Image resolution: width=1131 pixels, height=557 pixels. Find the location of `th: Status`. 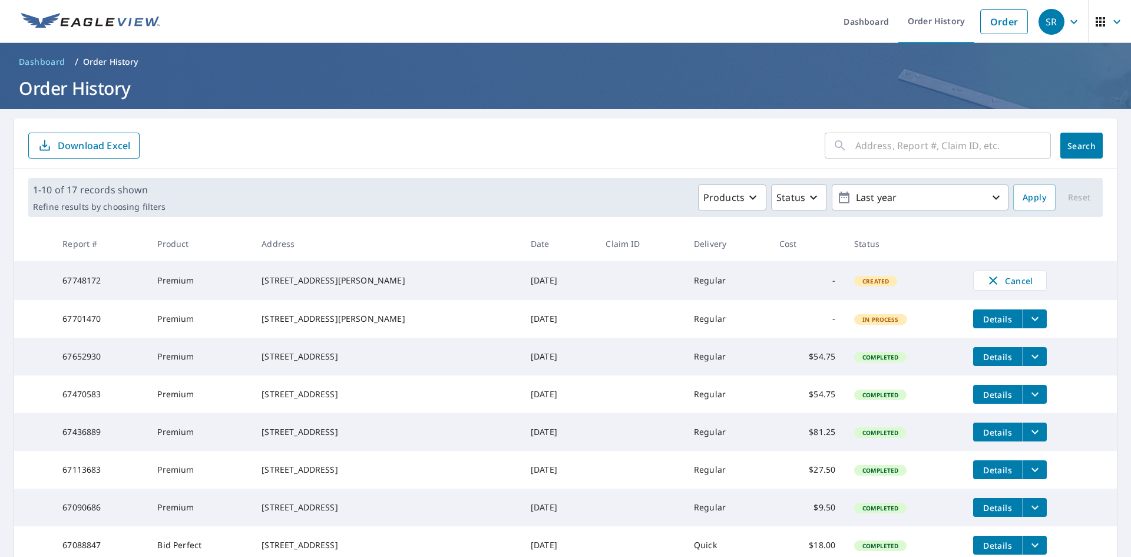

th: Status is located at coordinates (904, 243).